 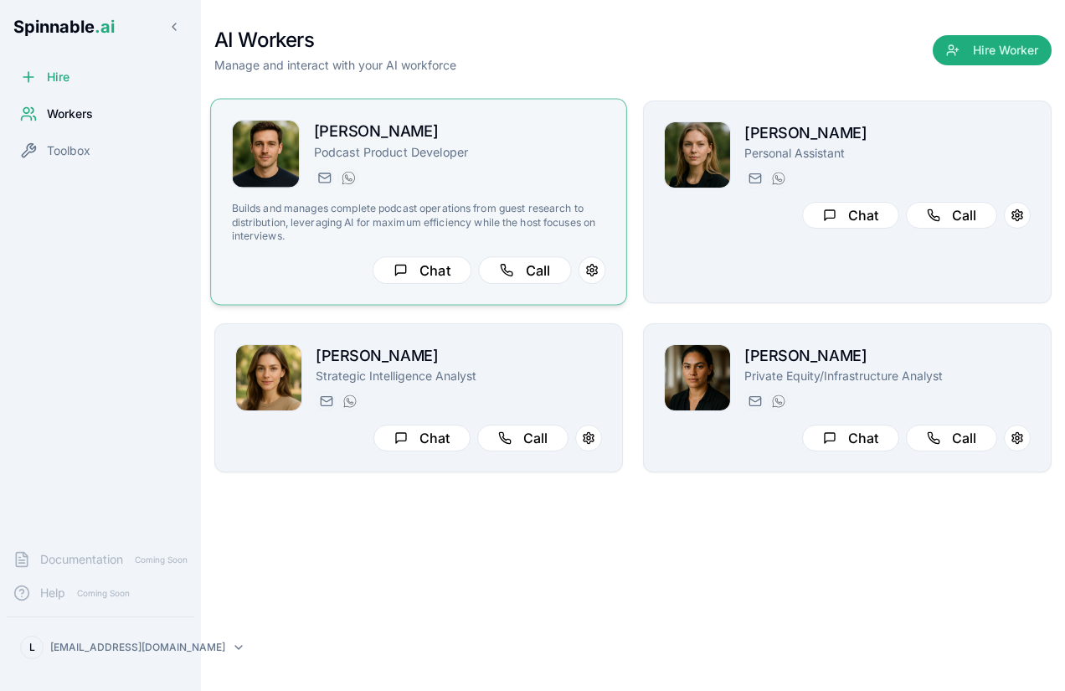 What do you see at coordinates (887, 153) in the screenshot?
I see `p: Personal Assistant` at bounding box center [887, 153].